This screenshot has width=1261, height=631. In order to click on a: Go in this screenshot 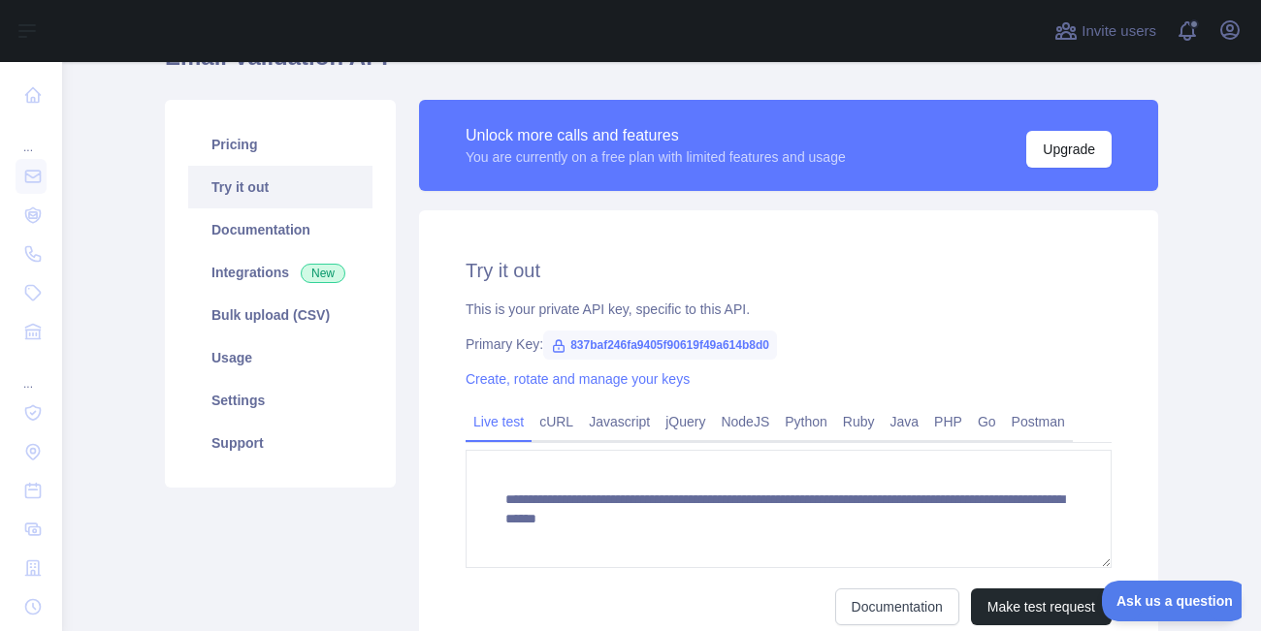, I will do `click(986, 422)`.